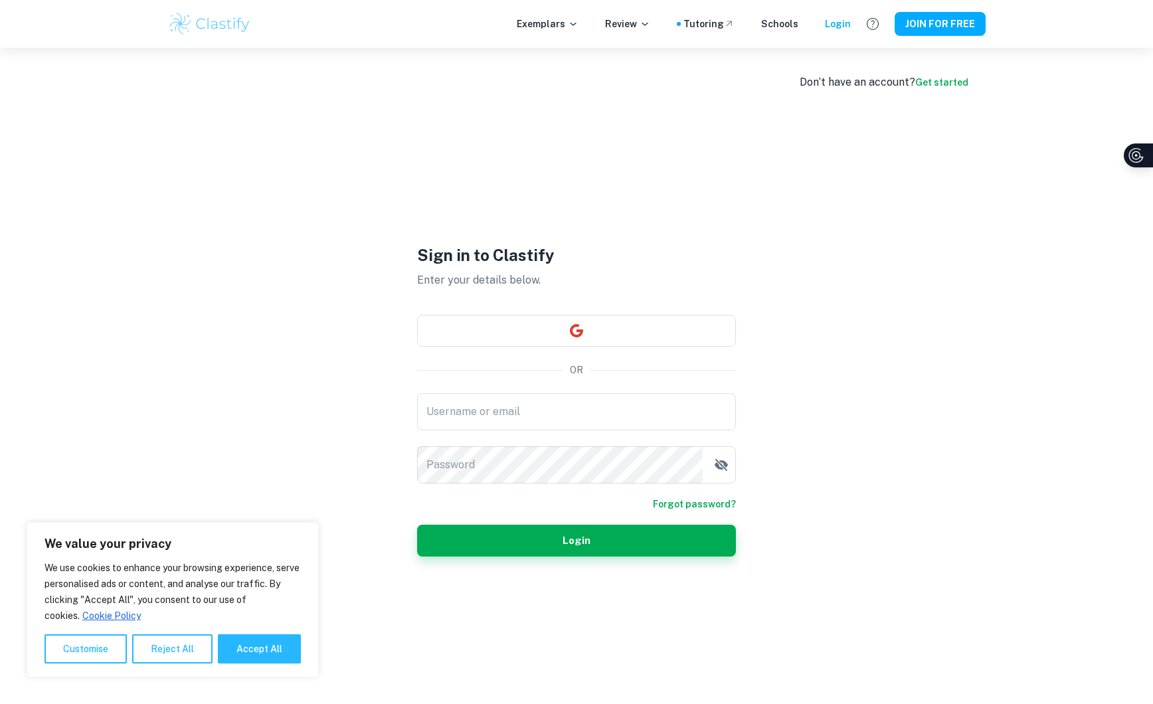 The image size is (1153, 704). What do you see at coordinates (873, 24) in the screenshot?
I see `button: Help and Feedback` at bounding box center [873, 24].